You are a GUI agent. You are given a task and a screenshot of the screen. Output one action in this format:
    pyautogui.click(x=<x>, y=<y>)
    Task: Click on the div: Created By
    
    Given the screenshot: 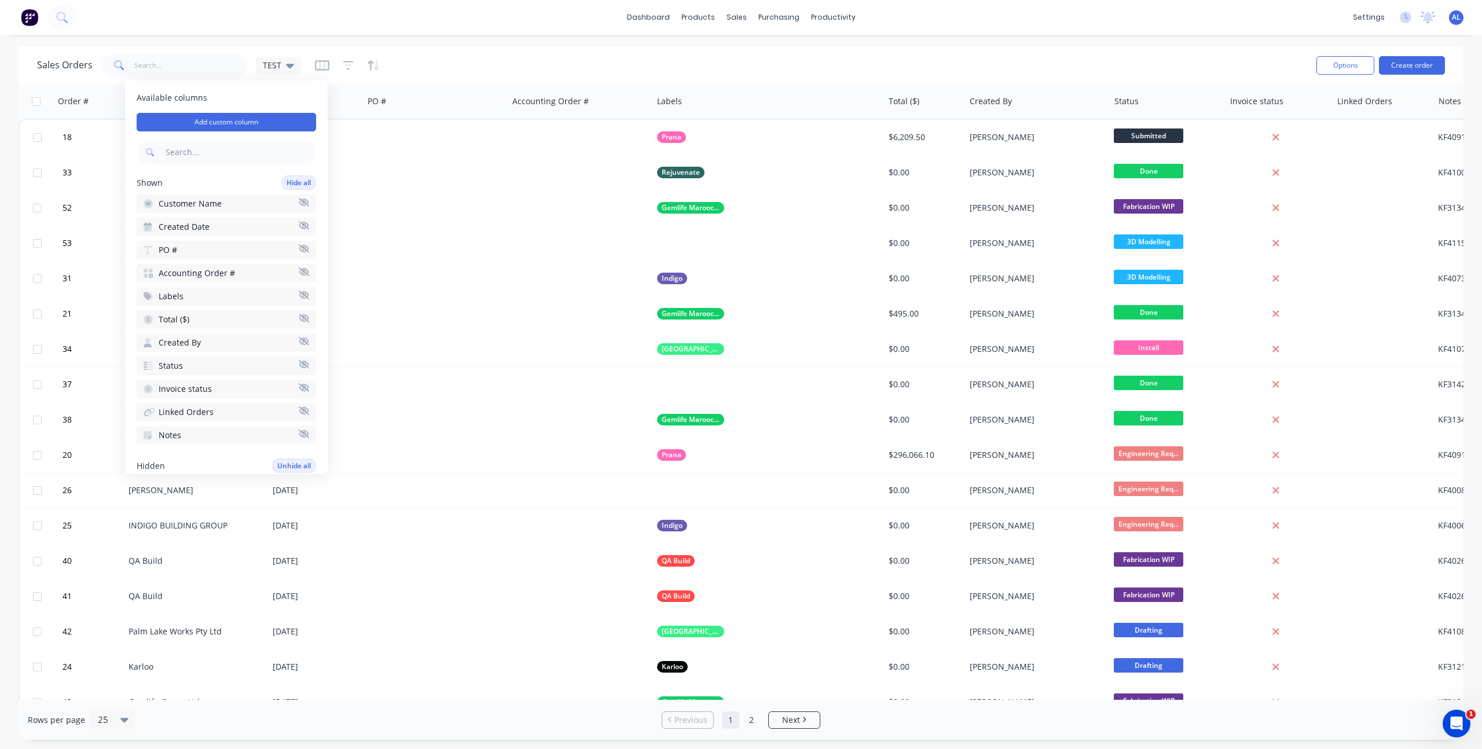 What is the action you would take?
    pyautogui.click(x=991, y=101)
    